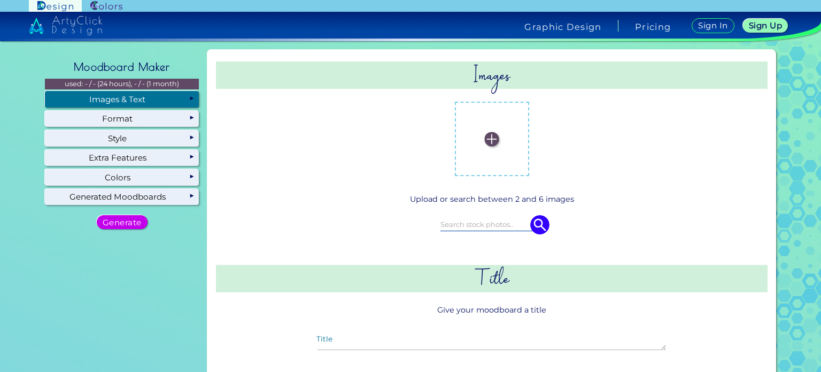 This screenshot has height=372, width=821. I want to click on div: Format, so click(122, 119).